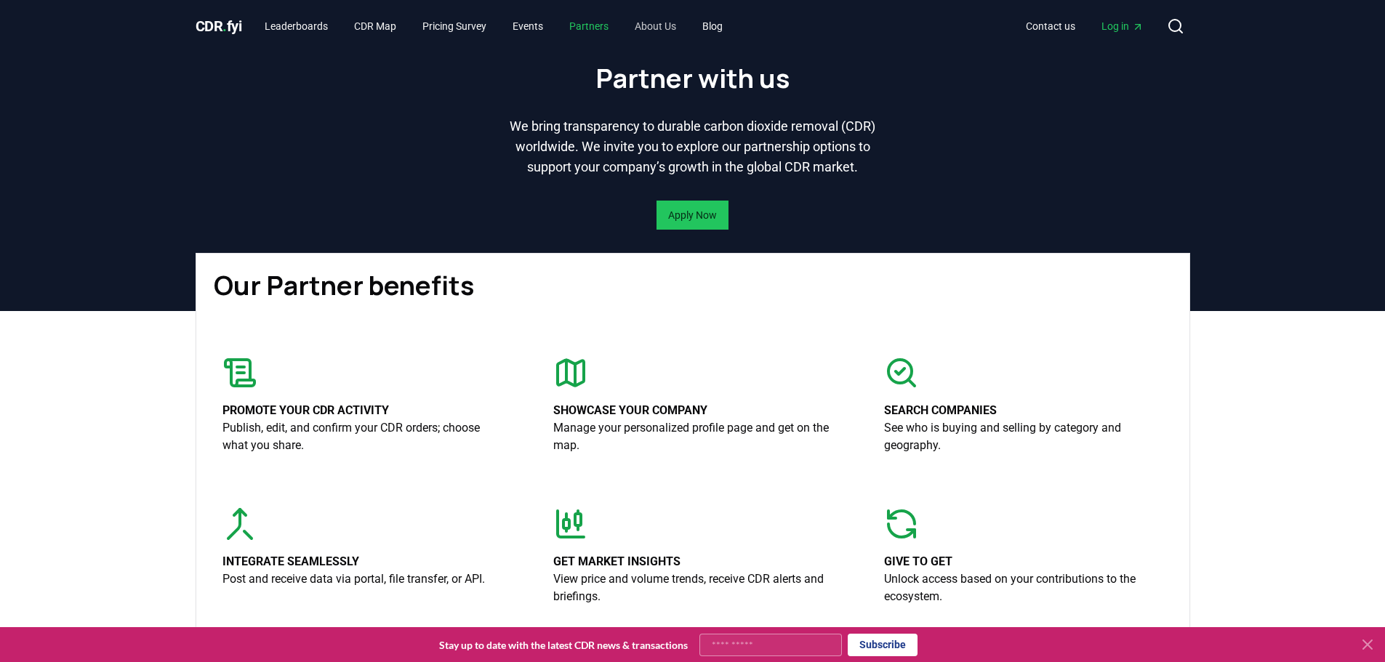 This screenshot has width=1385, height=662. I want to click on p: Unlock access based on your contributions to the ecosystem., so click(1023, 588).